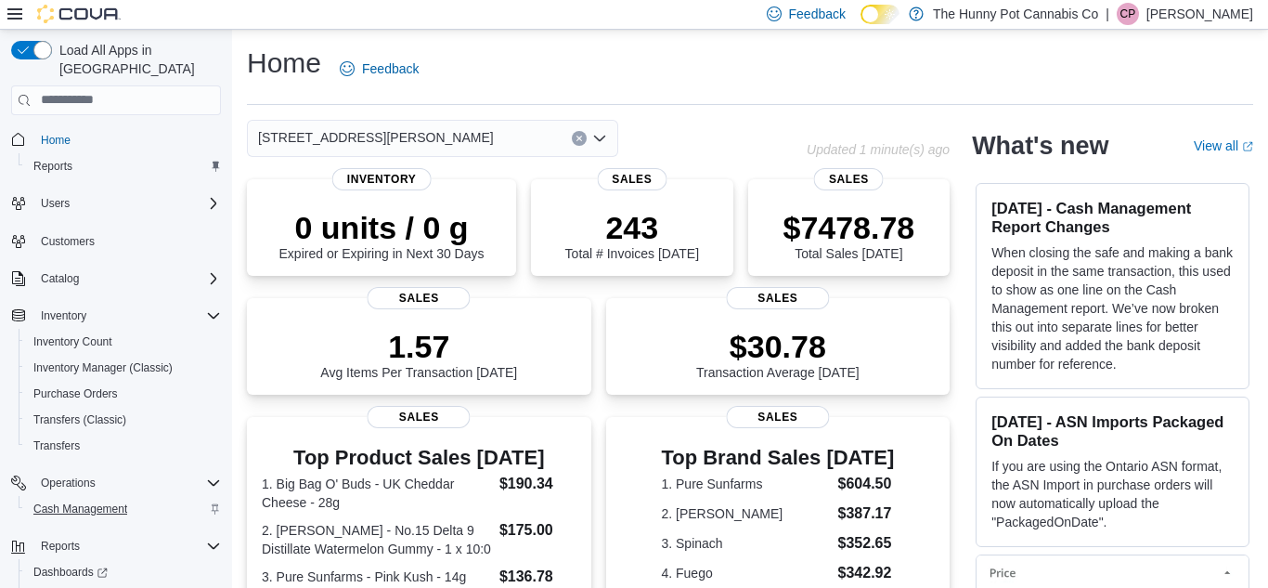 The image size is (1268, 588). What do you see at coordinates (860, 24) in the screenshot?
I see `span: Dark Mode` at bounding box center [860, 24].